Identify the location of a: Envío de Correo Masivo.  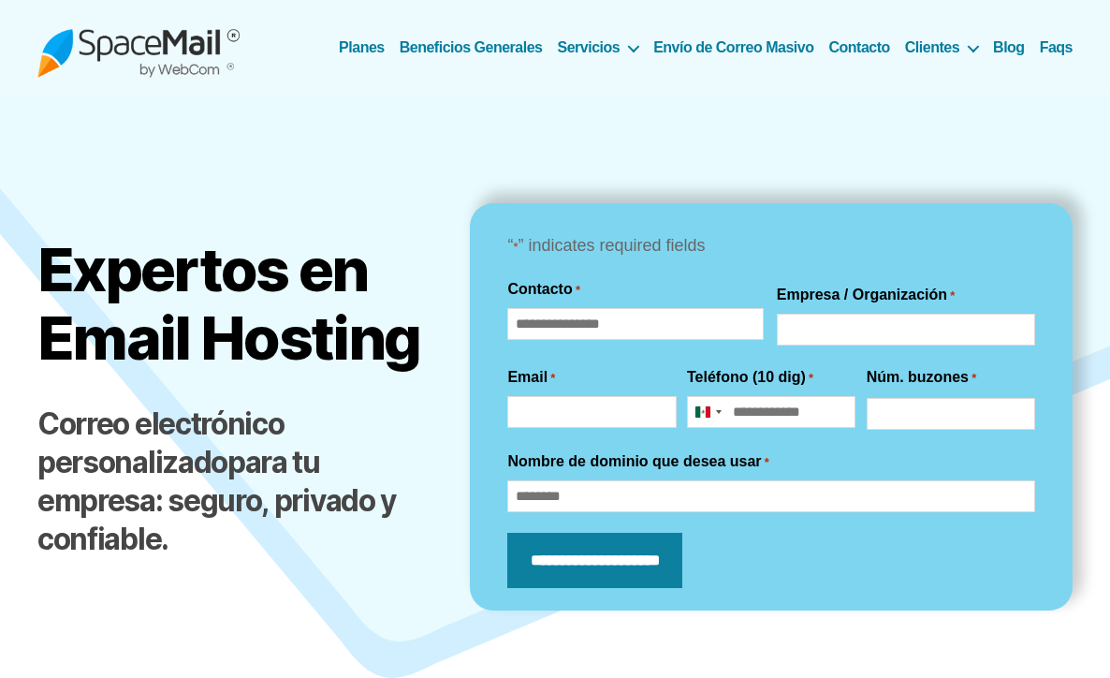
(733, 47).